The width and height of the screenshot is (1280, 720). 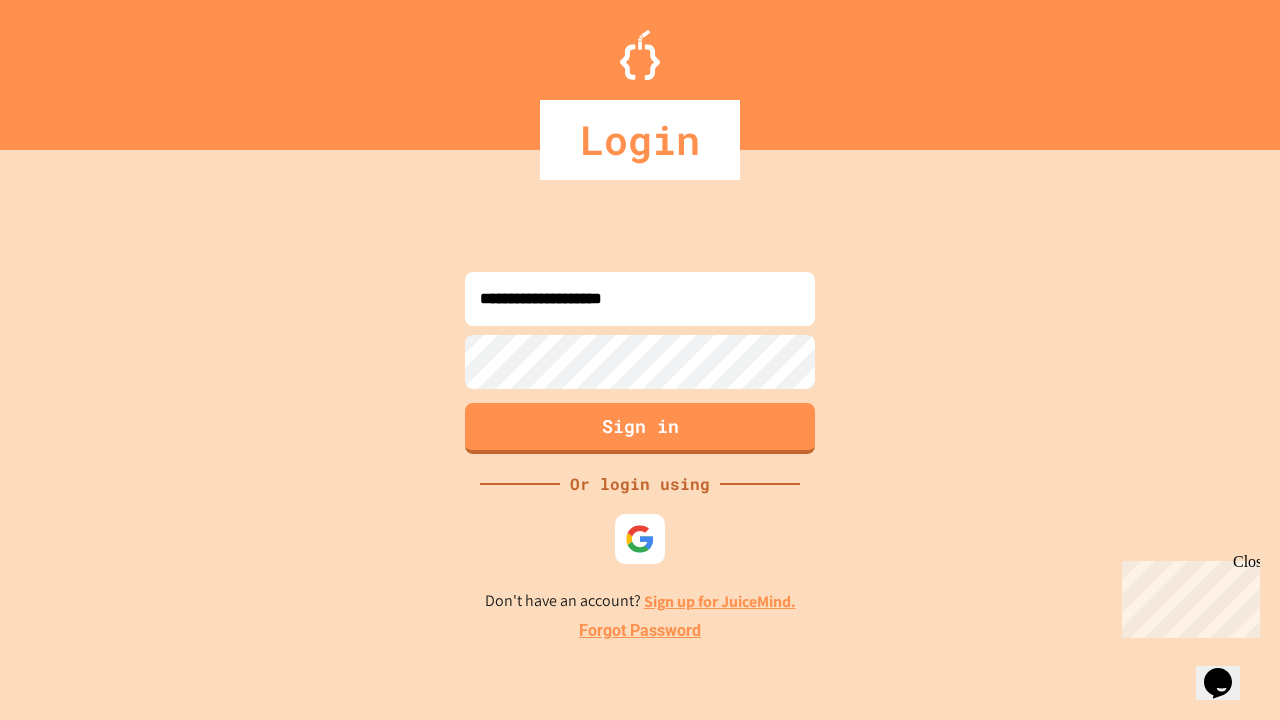 I want to click on a: Forgot Password, so click(x=640, y=631).